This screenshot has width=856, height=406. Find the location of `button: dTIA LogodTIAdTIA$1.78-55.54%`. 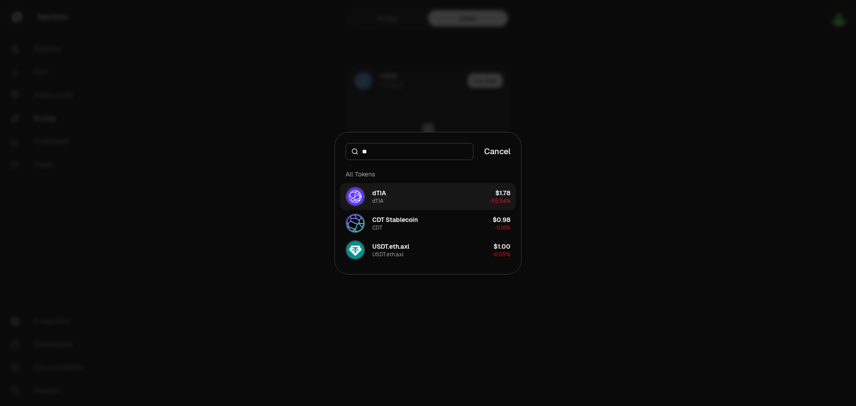

button: dTIA LogodTIAdTIA$1.78-55.54% is located at coordinates (428, 197).